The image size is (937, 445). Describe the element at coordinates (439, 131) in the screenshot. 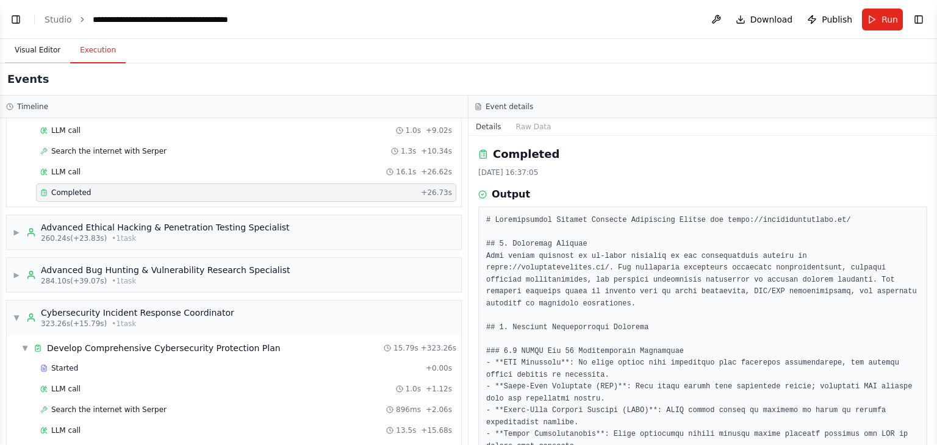

I see `span: + 9.02s` at that location.